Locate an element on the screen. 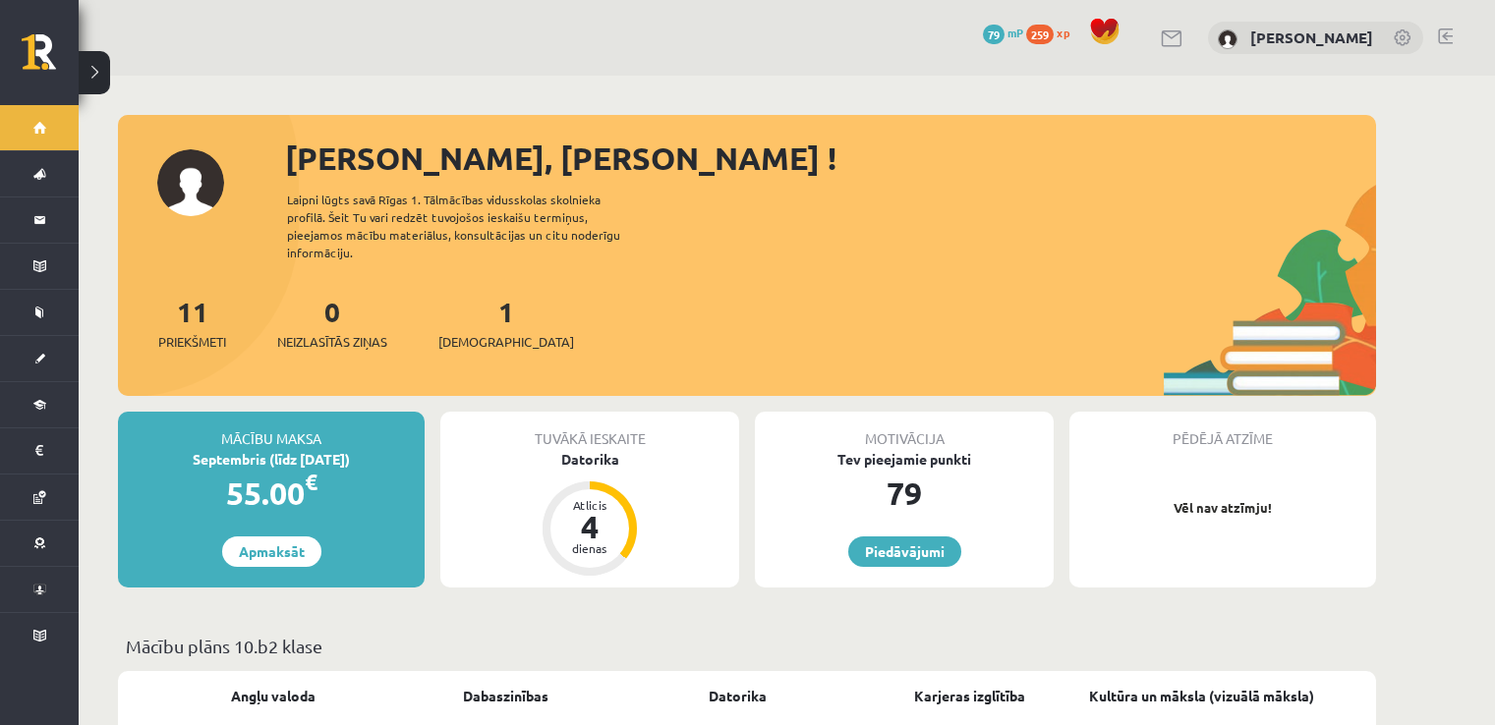 This screenshot has height=725, width=1495. a: Angļu valoda is located at coordinates (273, 696).